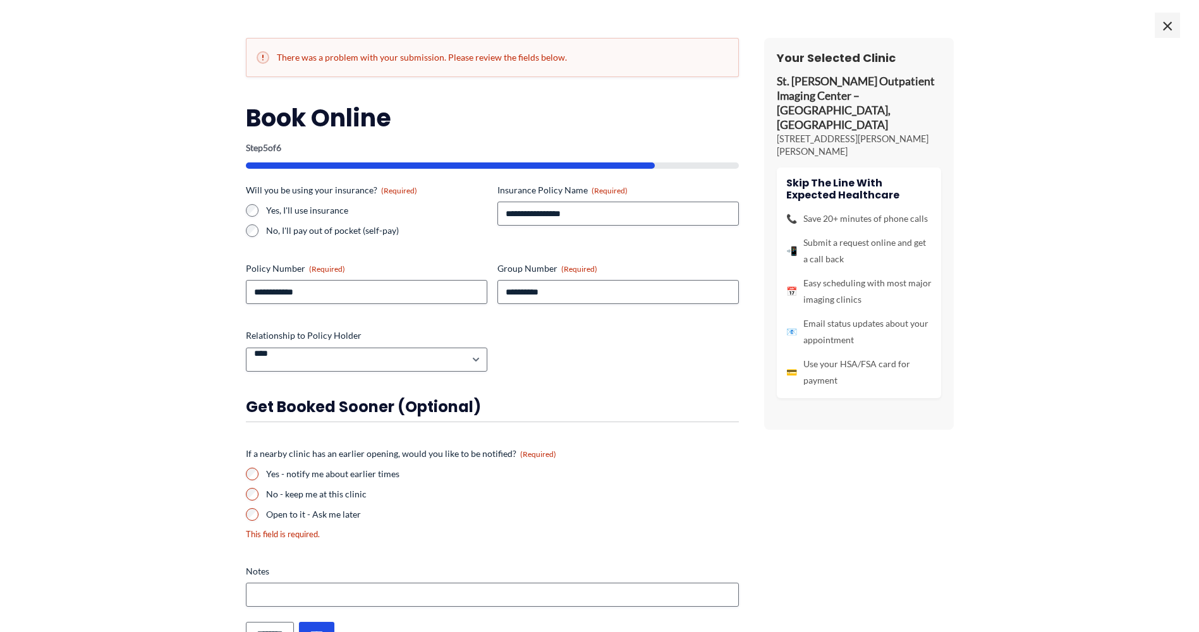  I want to click on label: Notes, so click(492, 571).